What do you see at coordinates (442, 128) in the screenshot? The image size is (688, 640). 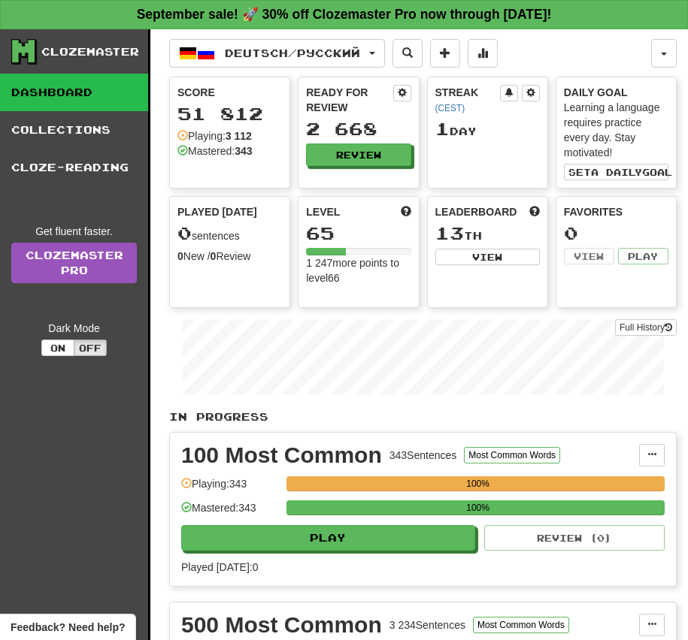 I see `span: 1` at bounding box center [442, 128].